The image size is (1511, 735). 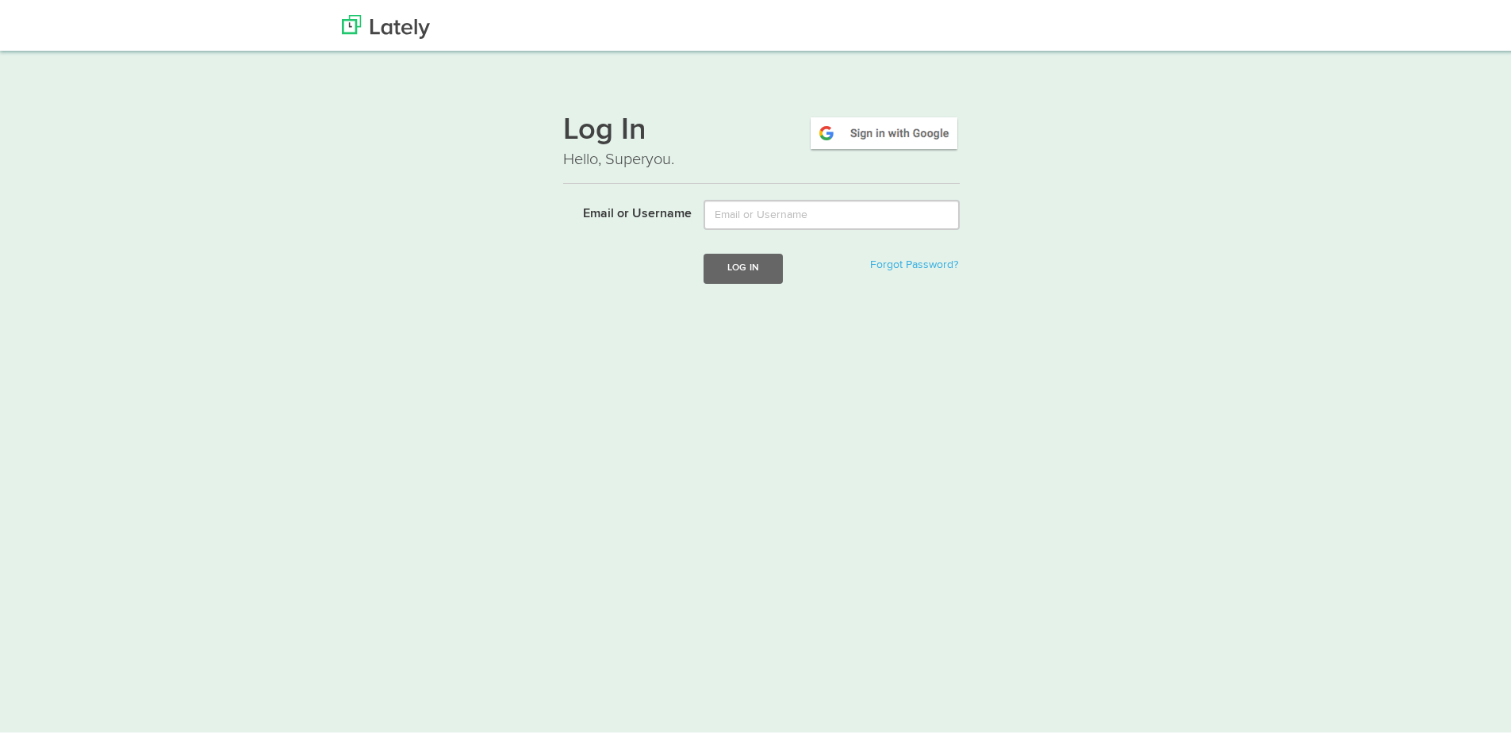 I want to click on label: Email or Username, so click(x=621, y=209).